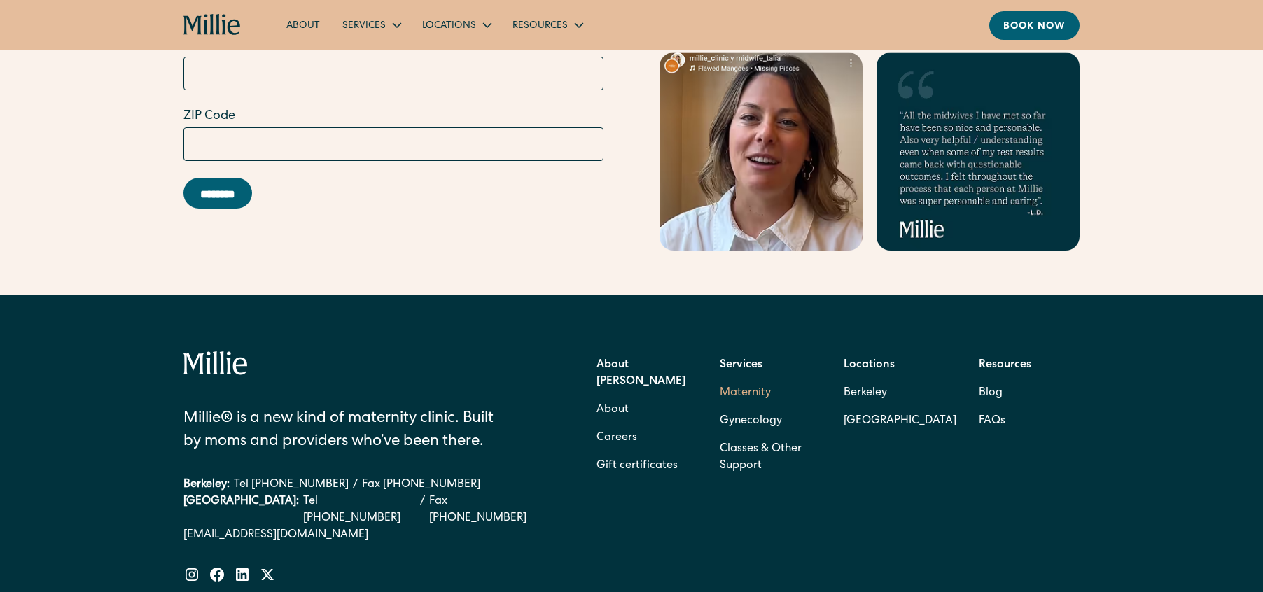 The width and height of the screenshot is (1263, 592). I want to click on strong: Resources, so click(1004, 365).